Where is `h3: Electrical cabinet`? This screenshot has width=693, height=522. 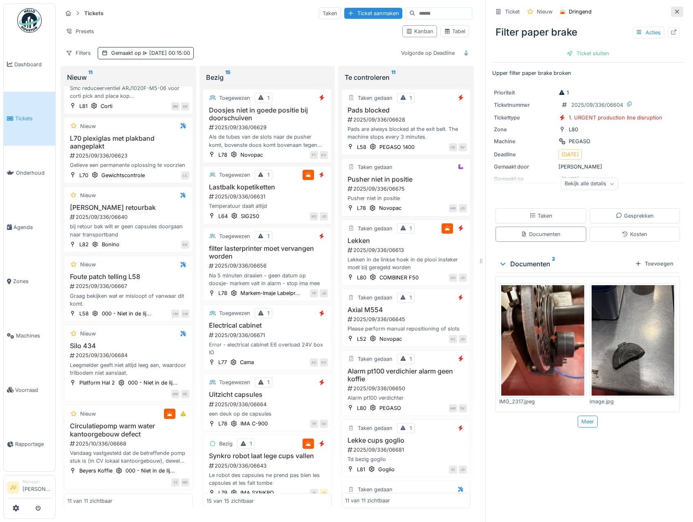
h3: Electrical cabinet is located at coordinates (267, 325).